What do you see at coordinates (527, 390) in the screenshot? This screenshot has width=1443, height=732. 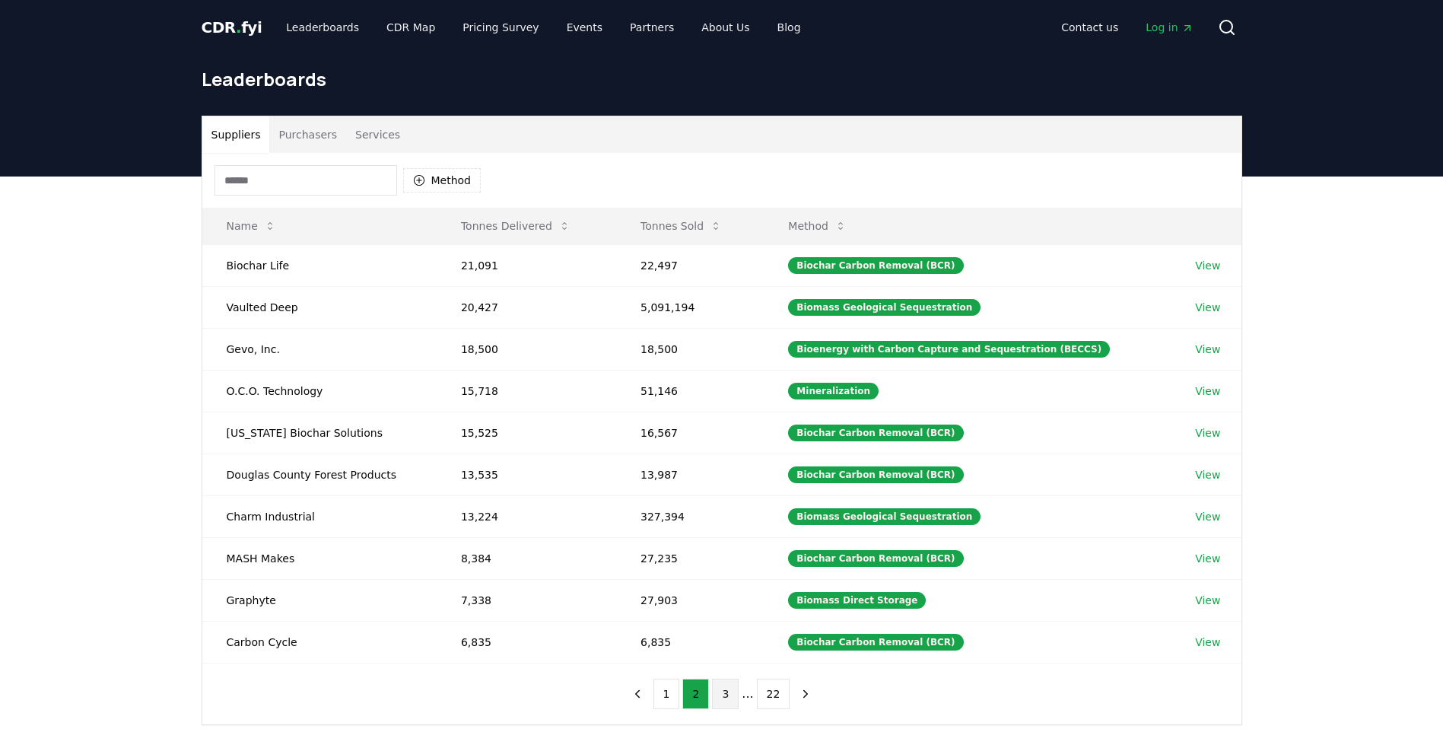 I see `td: 15,718` at bounding box center [527, 390].